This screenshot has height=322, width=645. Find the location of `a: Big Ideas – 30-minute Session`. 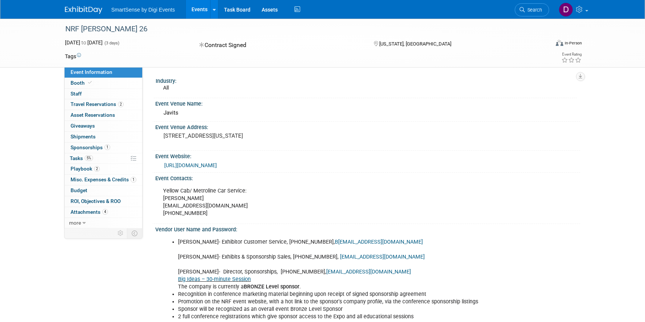

a: Big Ideas – 30-minute Session is located at coordinates (214, 279).